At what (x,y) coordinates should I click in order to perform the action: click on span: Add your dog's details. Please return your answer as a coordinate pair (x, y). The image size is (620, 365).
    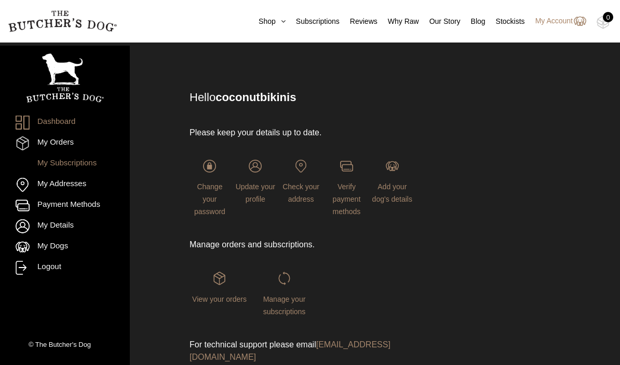
    Looking at the image, I should click on (392, 193).